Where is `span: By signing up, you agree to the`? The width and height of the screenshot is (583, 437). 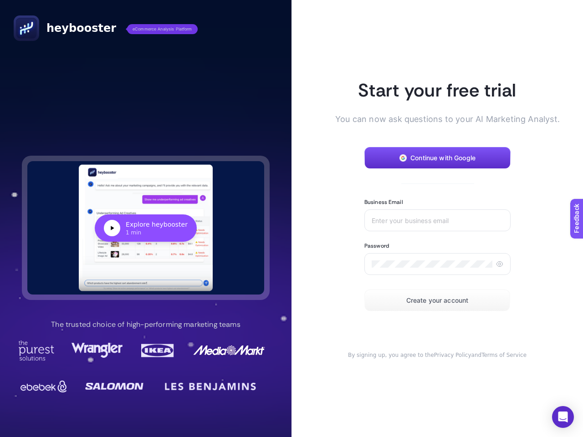 span: By signing up, you agree to the is located at coordinates (391, 355).